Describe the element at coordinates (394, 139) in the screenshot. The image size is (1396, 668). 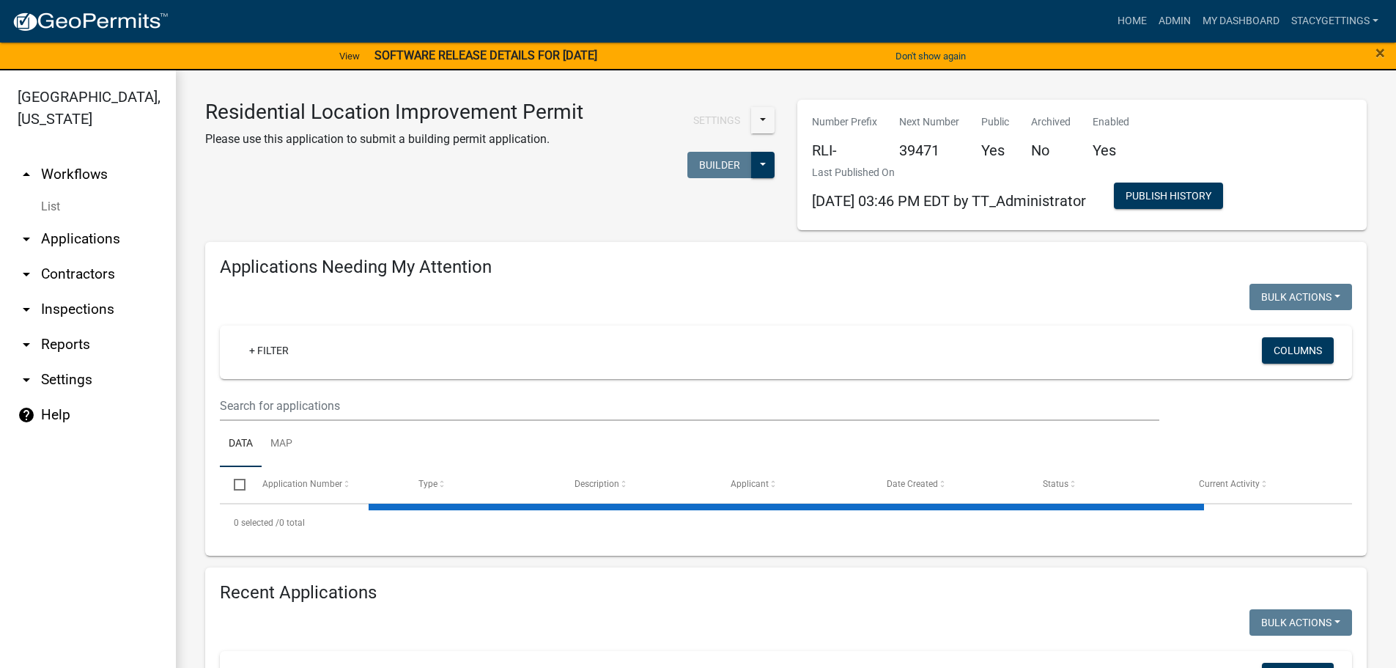
I see `p: Please use this application to submit a building permit application.` at that location.